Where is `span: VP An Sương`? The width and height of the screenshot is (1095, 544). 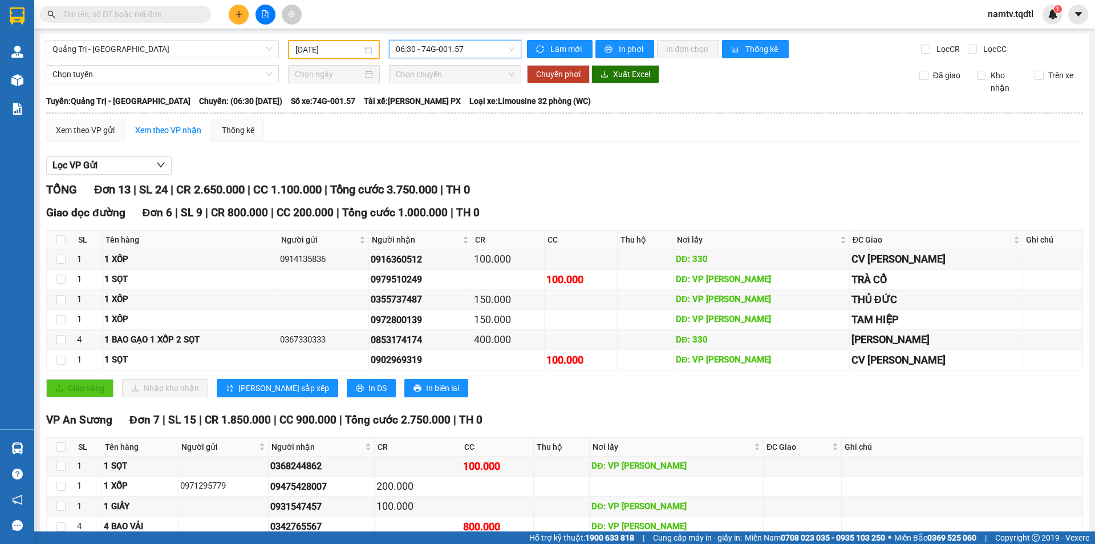 span: VP An Sương is located at coordinates (79, 419).